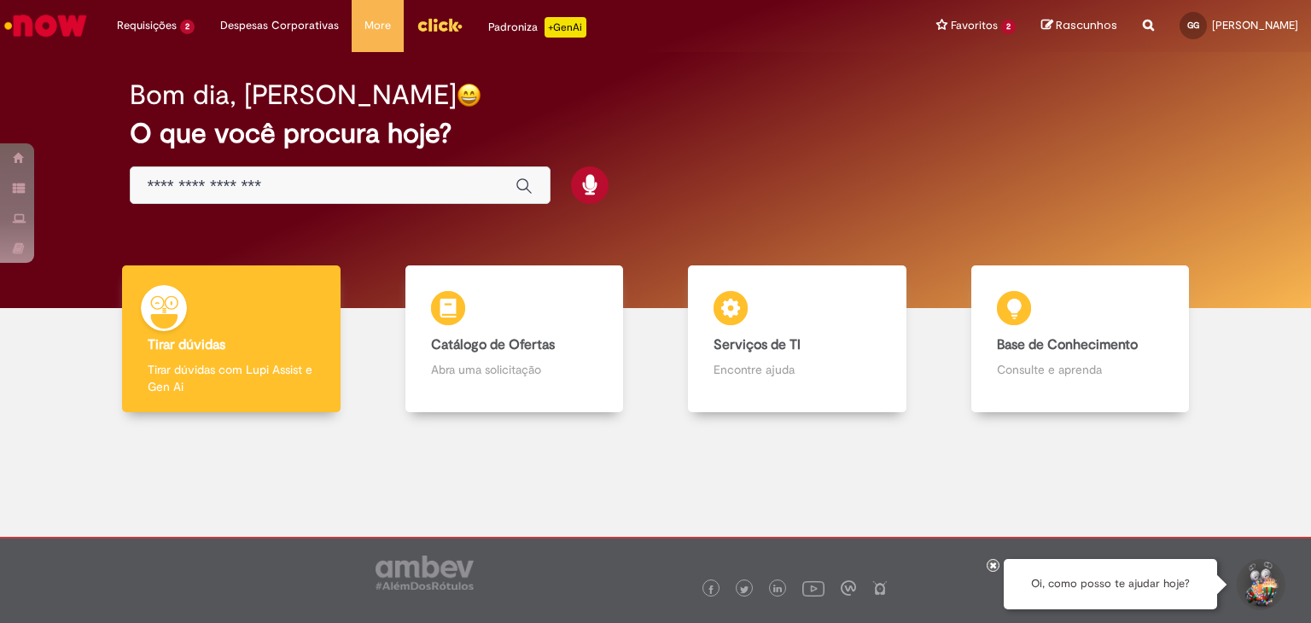 The width and height of the screenshot is (1311, 623). What do you see at coordinates (813, 588) in the screenshot?
I see `img: logo_footer_youtube.png` at bounding box center [813, 588].